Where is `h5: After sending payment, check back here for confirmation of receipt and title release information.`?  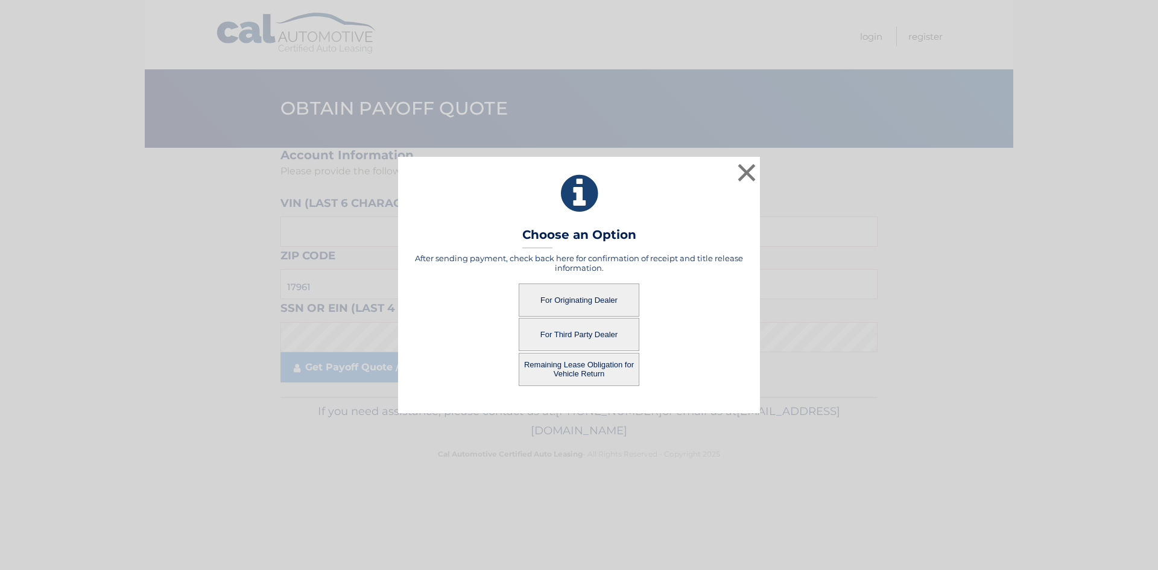 h5: After sending payment, check back here for confirmation of receipt and title release information. is located at coordinates (579, 263).